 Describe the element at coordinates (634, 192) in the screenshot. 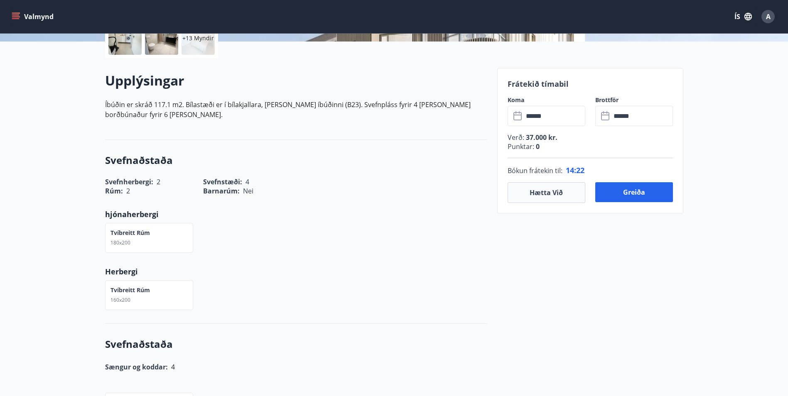

I see `button: Greiða` at that location.